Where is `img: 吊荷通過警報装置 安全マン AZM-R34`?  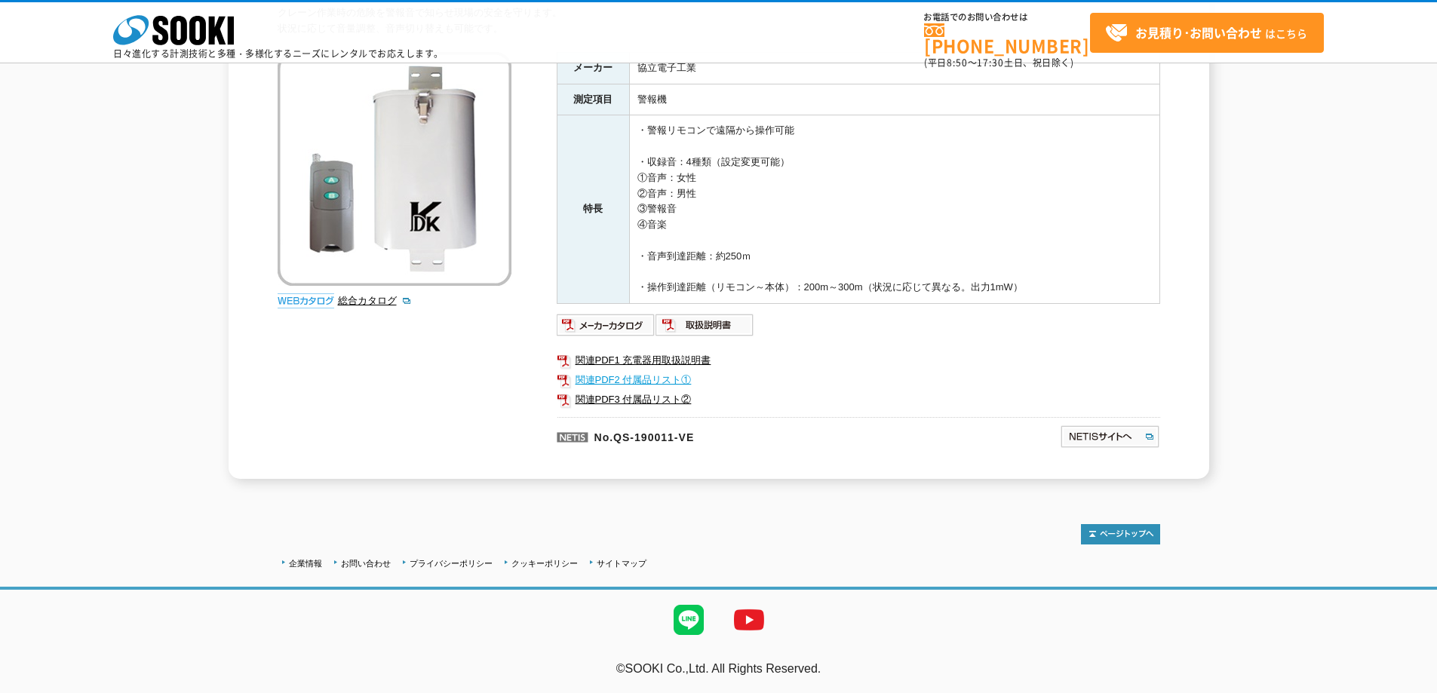 img: 吊荷通過警報装置 安全マン AZM-R34 is located at coordinates (394, 169).